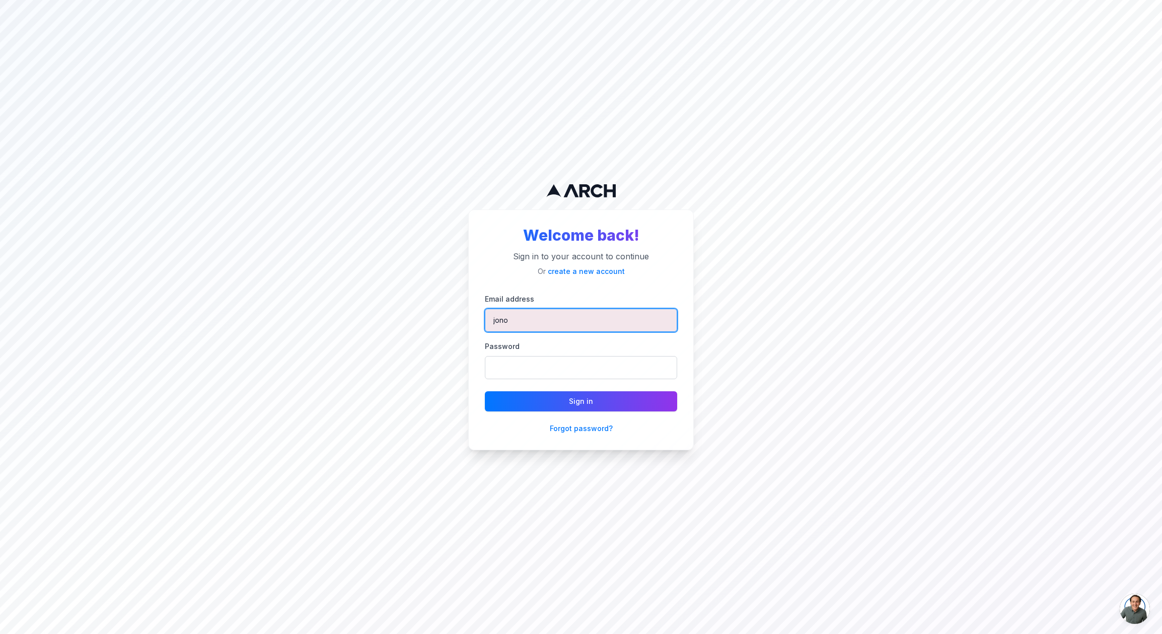 This screenshot has height=634, width=1162. I want to click on h2: Welcome back!, so click(581, 235).